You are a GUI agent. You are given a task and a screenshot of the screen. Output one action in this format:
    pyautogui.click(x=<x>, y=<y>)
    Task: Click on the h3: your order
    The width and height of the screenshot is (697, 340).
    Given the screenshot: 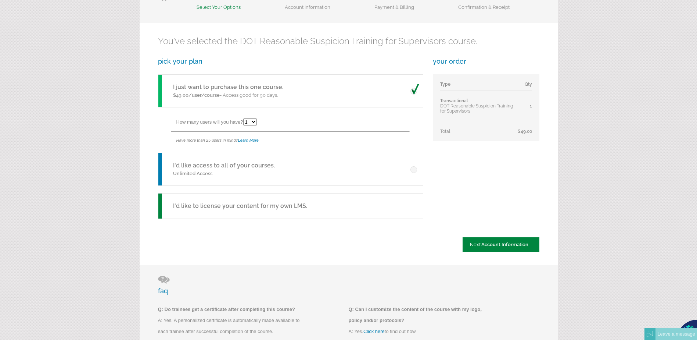 What is the action you would take?
    pyautogui.click(x=486, y=61)
    